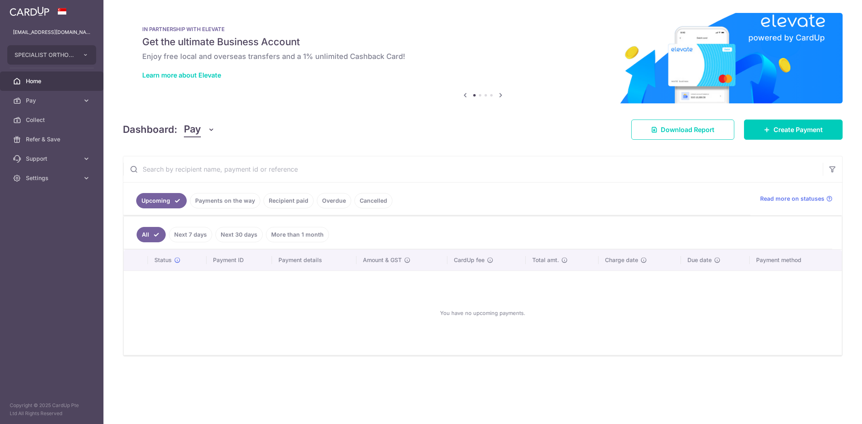 This screenshot has height=424, width=862. I want to click on a: Create Payment, so click(793, 130).